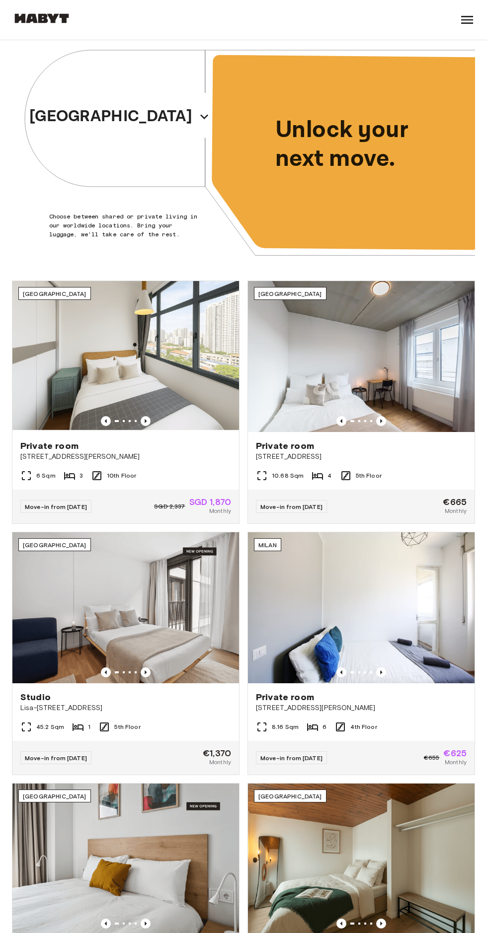  What do you see at coordinates (454, 502) in the screenshot?
I see `span: €665` at bounding box center [454, 502].